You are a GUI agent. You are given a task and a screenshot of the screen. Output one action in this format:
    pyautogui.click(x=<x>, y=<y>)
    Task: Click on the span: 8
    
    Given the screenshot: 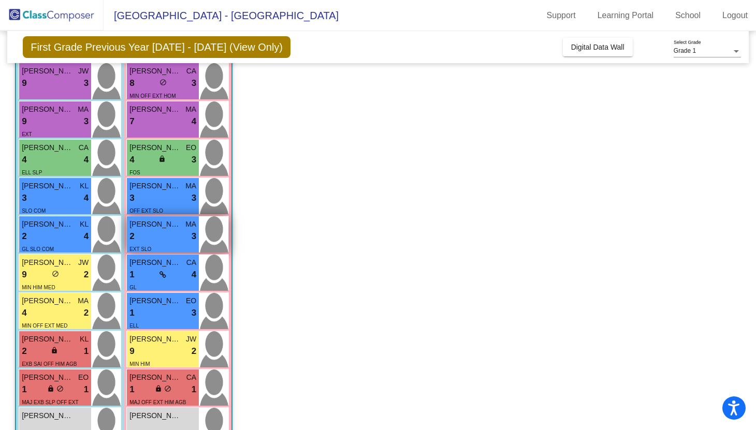 What is the action you would take?
    pyautogui.click(x=132, y=83)
    